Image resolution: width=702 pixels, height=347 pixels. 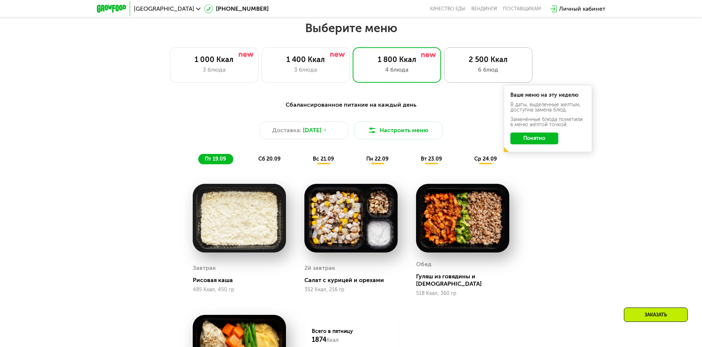 I want to click on div: Ваше меню на эту неделю, so click(x=548, y=95).